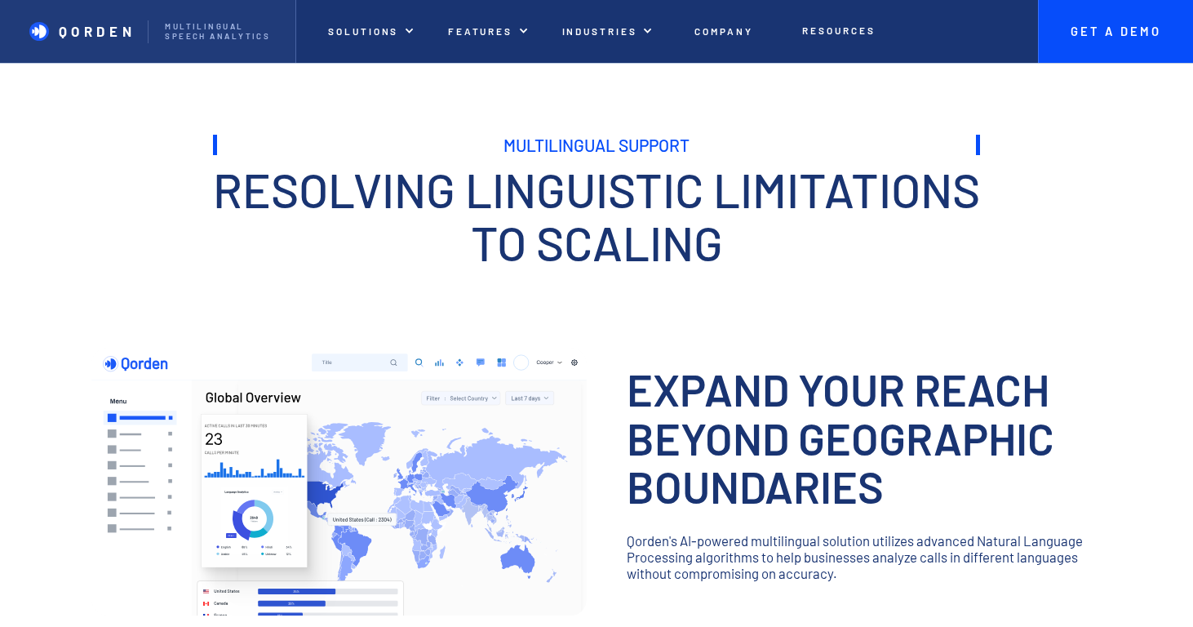  I want to click on h1: Multilingual Support, so click(596, 144).